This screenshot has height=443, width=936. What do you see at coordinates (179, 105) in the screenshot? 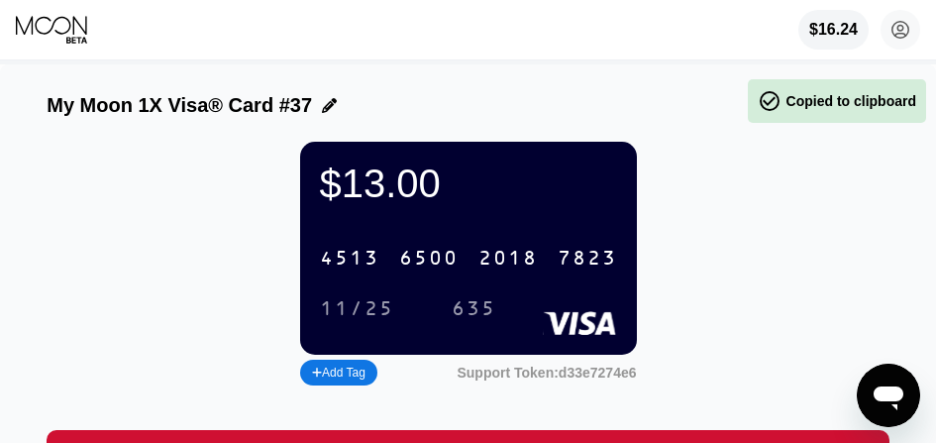
I see `div: My Moon 1X Visa® Card #37` at bounding box center [179, 105].